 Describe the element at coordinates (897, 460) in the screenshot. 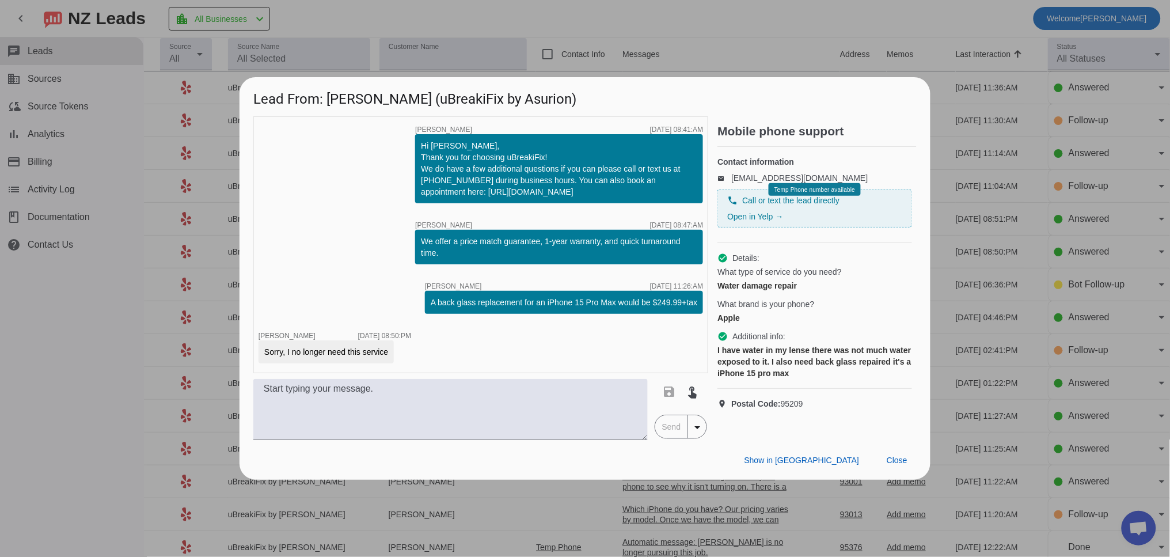

I see `span: Close` at that location.